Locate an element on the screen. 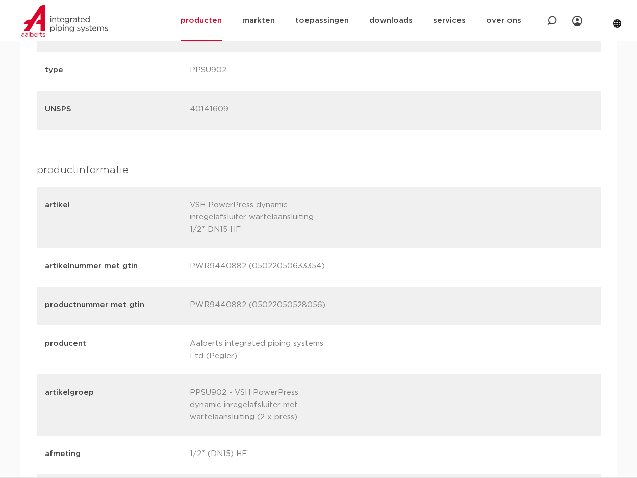 The image size is (637, 478). p: artikel is located at coordinates (113, 216).